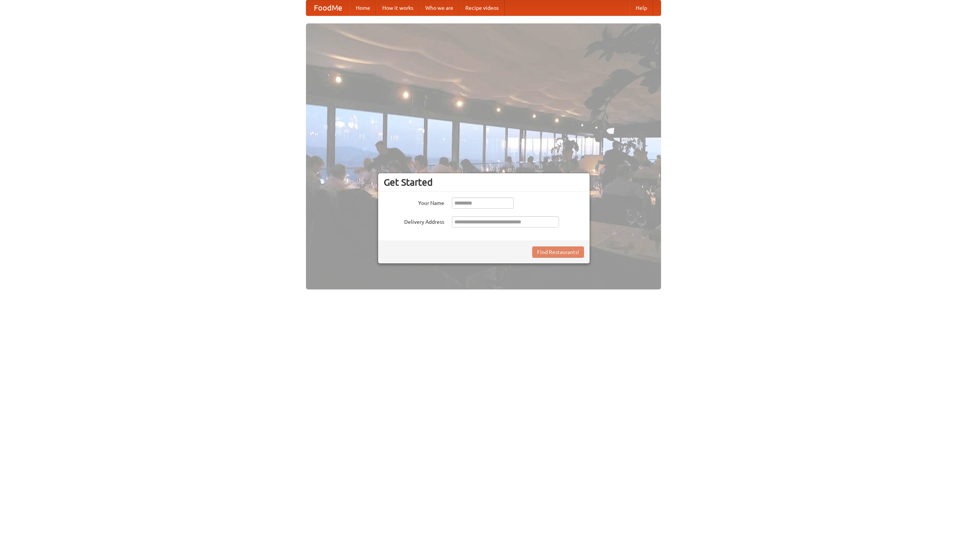  Describe the element at coordinates (363, 8) in the screenshot. I see `a: Home` at that location.